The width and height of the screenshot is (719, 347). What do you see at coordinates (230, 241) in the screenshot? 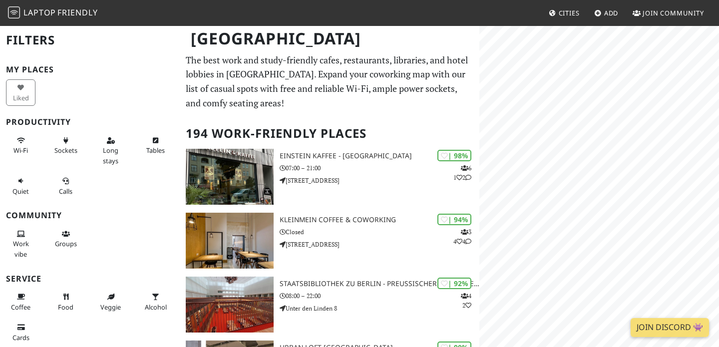
I see `img: KleinMein Coffee & Coworking` at bounding box center [230, 241].